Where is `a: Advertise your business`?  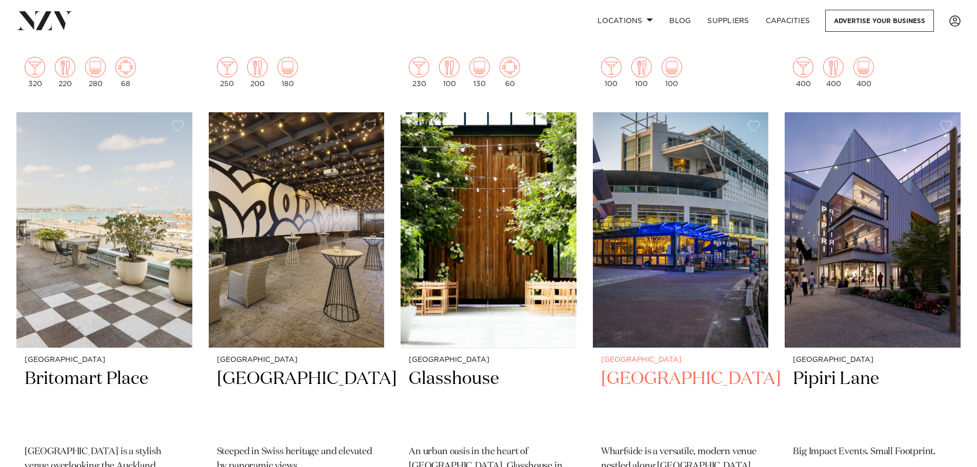 a: Advertise your business is located at coordinates (879, 21).